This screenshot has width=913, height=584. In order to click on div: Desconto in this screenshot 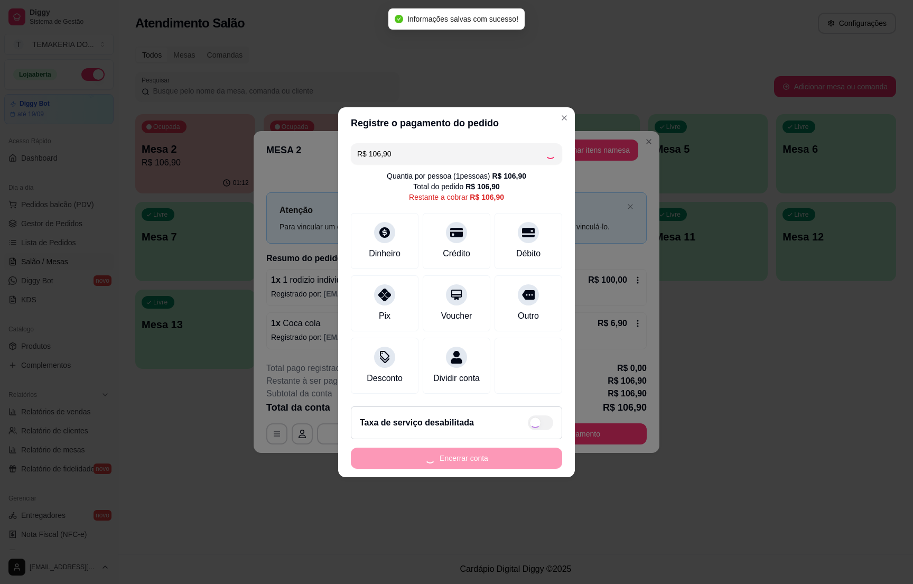, I will do `click(385, 378)`.